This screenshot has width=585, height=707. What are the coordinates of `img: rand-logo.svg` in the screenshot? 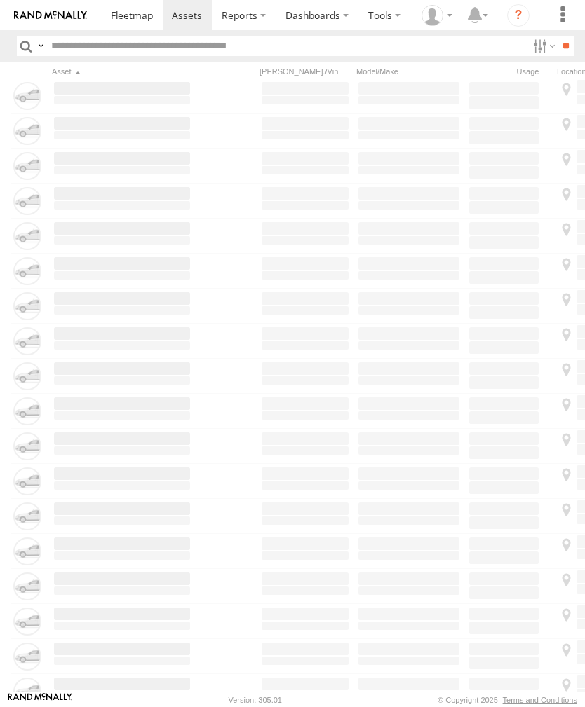 It's located at (50, 15).